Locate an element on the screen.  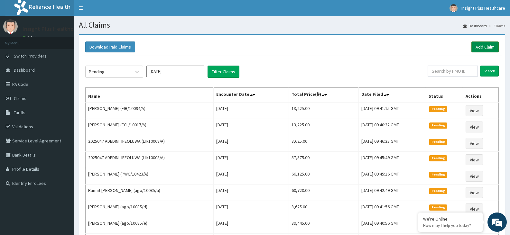
th: Name is located at coordinates (150, 95).